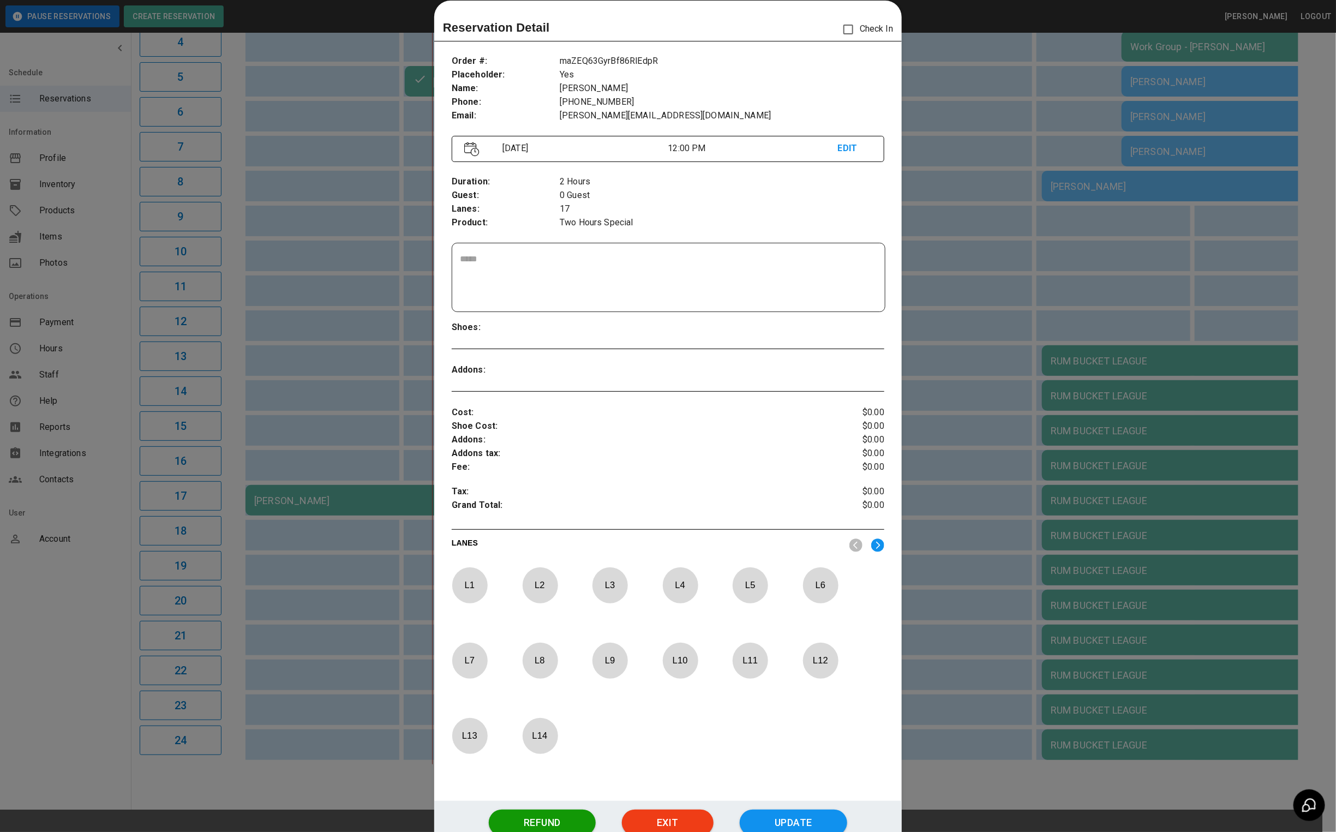 The height and width of the screenshot is (832, 1336). I want to click on p: Fee :, so click(632, 467).